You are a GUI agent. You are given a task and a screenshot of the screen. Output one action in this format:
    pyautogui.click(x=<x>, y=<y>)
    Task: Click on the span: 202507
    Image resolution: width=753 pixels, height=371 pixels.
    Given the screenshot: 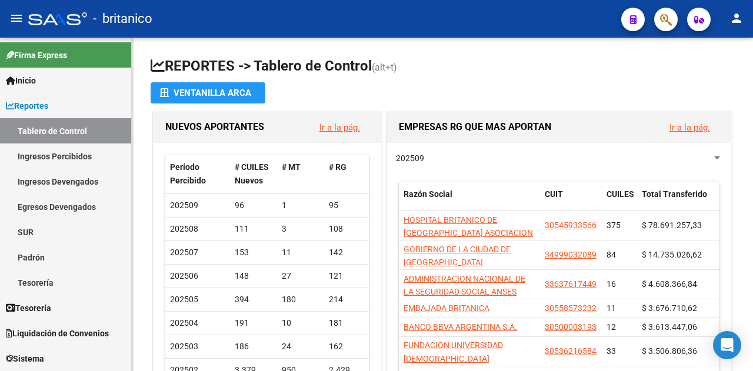 What is the action you would take?
    pyautogui.click(x=184, y=252)
    